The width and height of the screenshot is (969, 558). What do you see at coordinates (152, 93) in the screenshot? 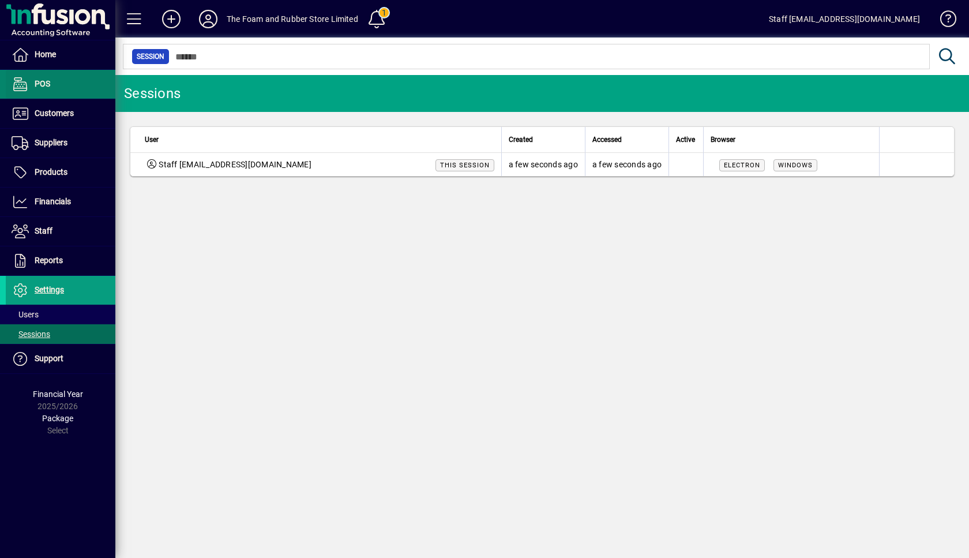
I see `div: Sessions` at bounding box center [152, 93].